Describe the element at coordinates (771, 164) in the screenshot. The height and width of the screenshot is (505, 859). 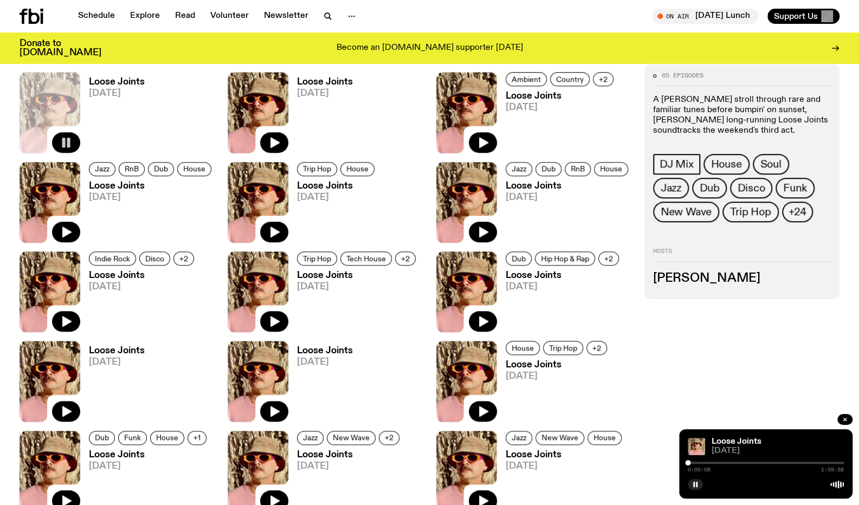
I see `a: Soul` at that location.